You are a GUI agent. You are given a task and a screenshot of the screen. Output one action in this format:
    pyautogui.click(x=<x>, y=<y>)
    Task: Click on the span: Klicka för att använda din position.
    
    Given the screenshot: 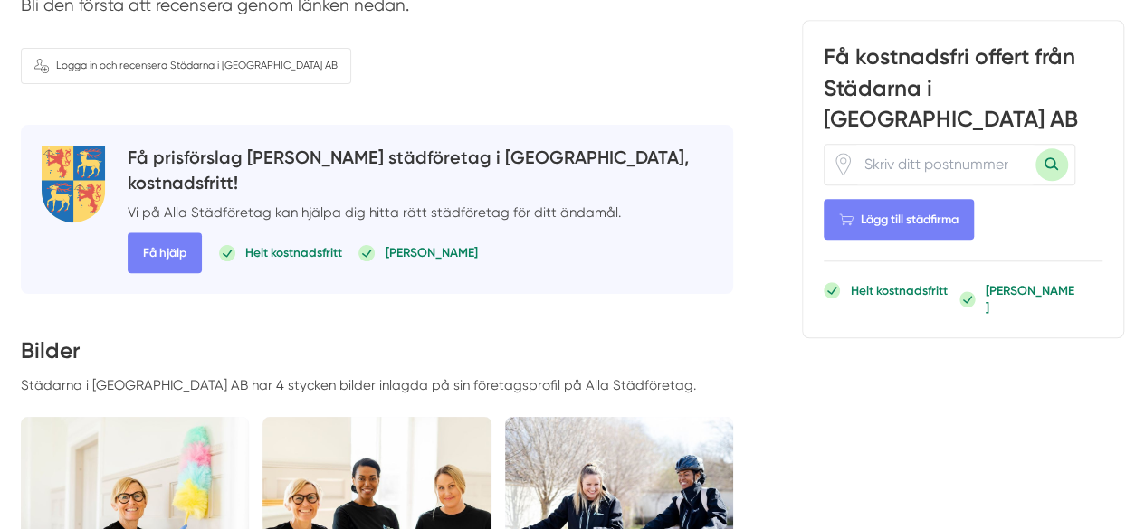 What is the action you would take?
    pyautogui.click(x=842, y=165)
    